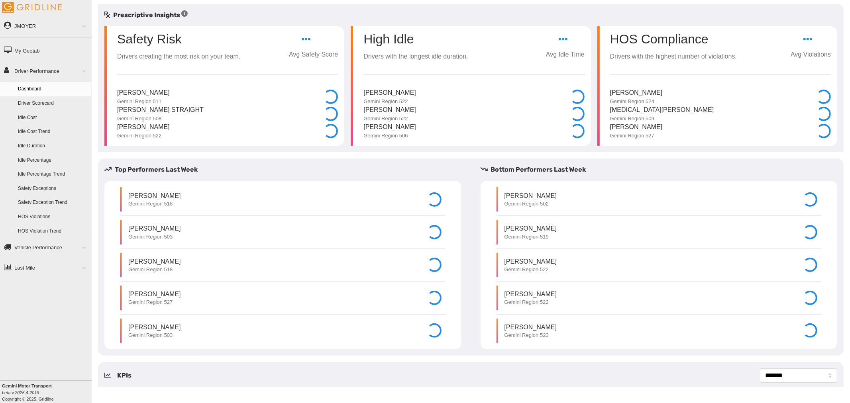 Image resolution: width=850 pixels, height=403 pixels. Describe the element at coordinates (53, 89) in the screenshot. I see `a: Dashboard` at that location.